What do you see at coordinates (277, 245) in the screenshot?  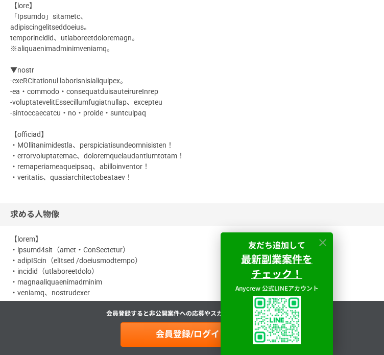 I see `strong: 友だち追加して` at bounding box center [277, 245].